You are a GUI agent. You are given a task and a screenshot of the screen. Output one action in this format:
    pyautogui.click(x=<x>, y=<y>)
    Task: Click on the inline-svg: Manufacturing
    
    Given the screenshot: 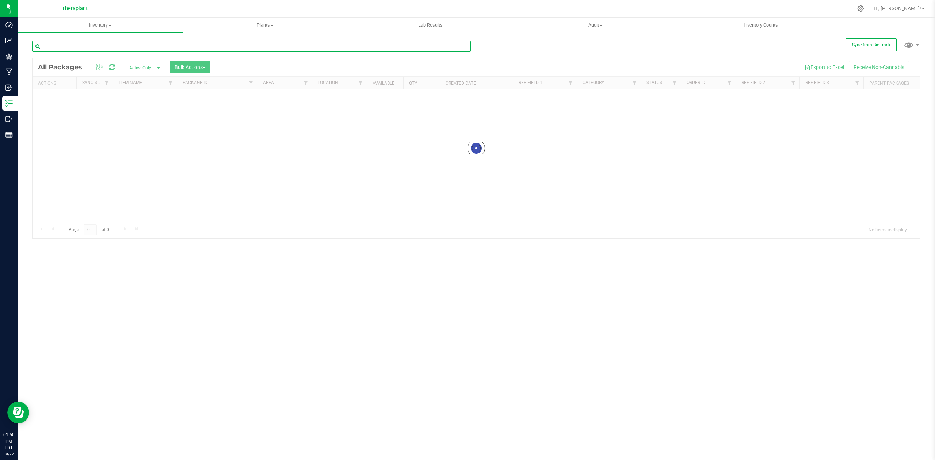 What is the action you would take?
    pyautogui.click(x=9, y=72)
    